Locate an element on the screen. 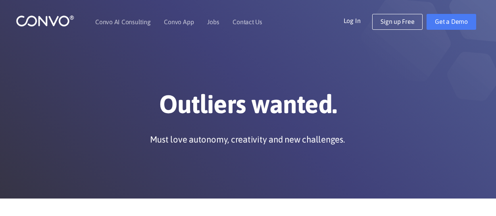 This screenshot has width=496, height=216. a: Convo App is located at coordinates (179, 22).